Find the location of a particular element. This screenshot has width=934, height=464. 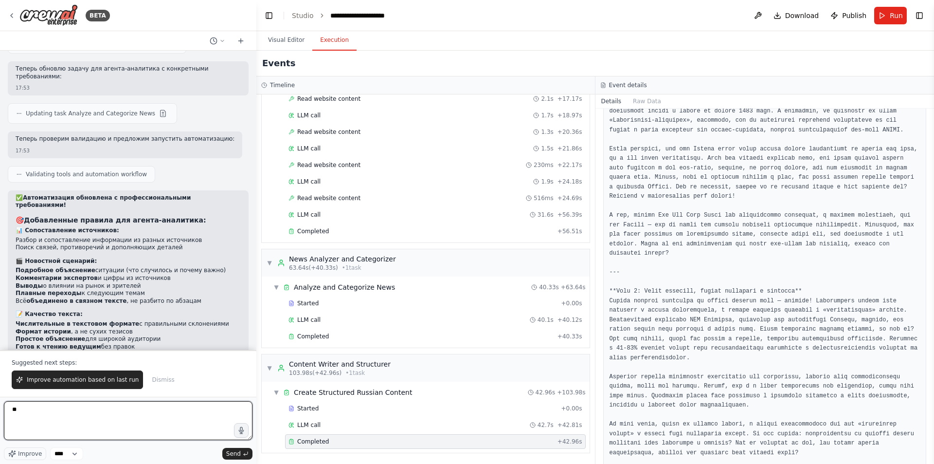

button: Raw Data is located at coordinates (647, 101).